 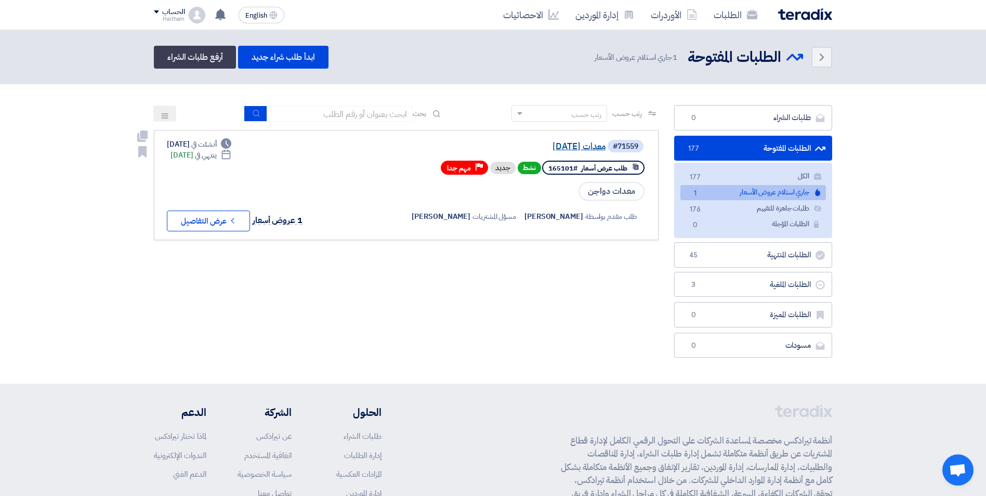 I want to click on a: الدعم الفني, so click(x=190, y=474).